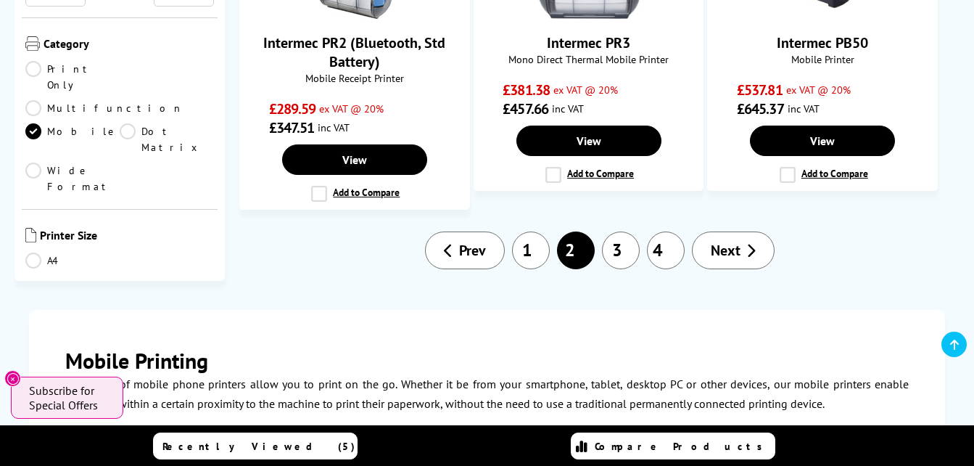  I want to click on span: Mobile Printer, so click(822, 59).